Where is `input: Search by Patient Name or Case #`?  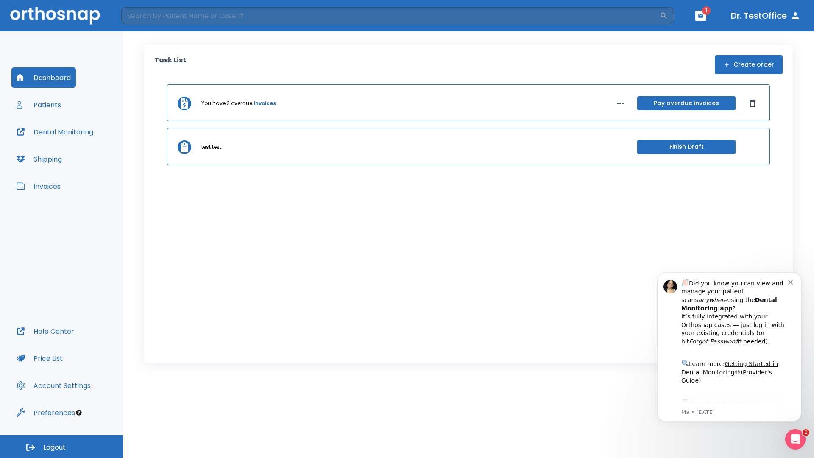
input: Search by Patient Name or Case # is located at coordinates (390, 16).